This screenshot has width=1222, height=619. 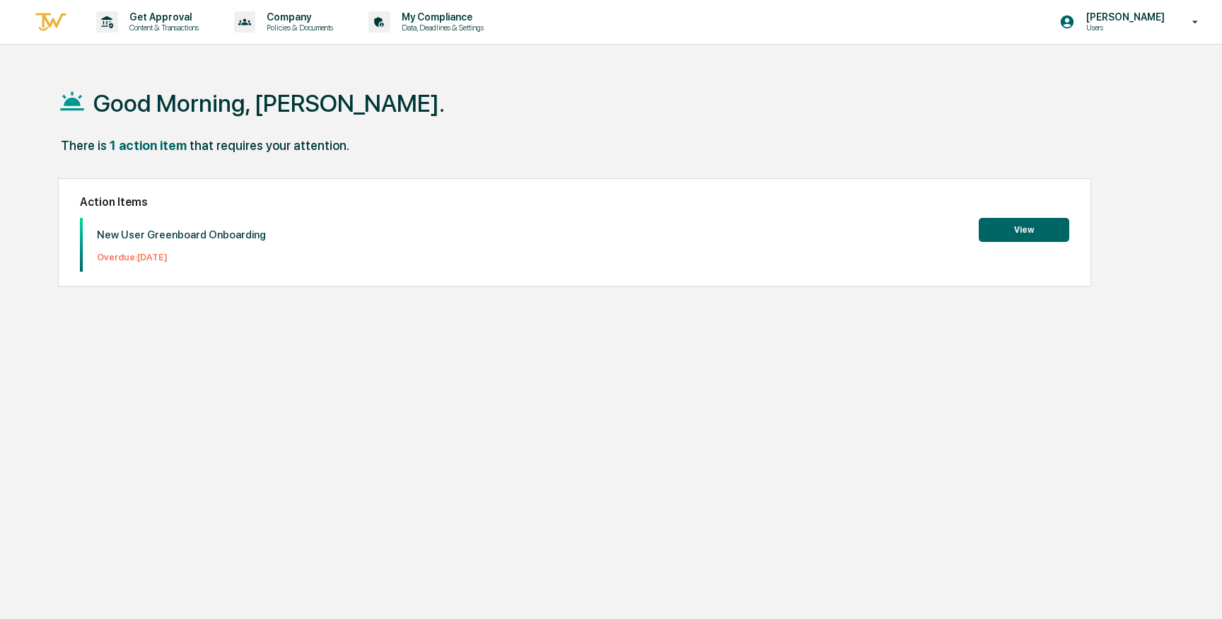 What do you see at coordinates (1024, 228) in the screenshot?
I see `a: View` at bounding box center [1024, 228].